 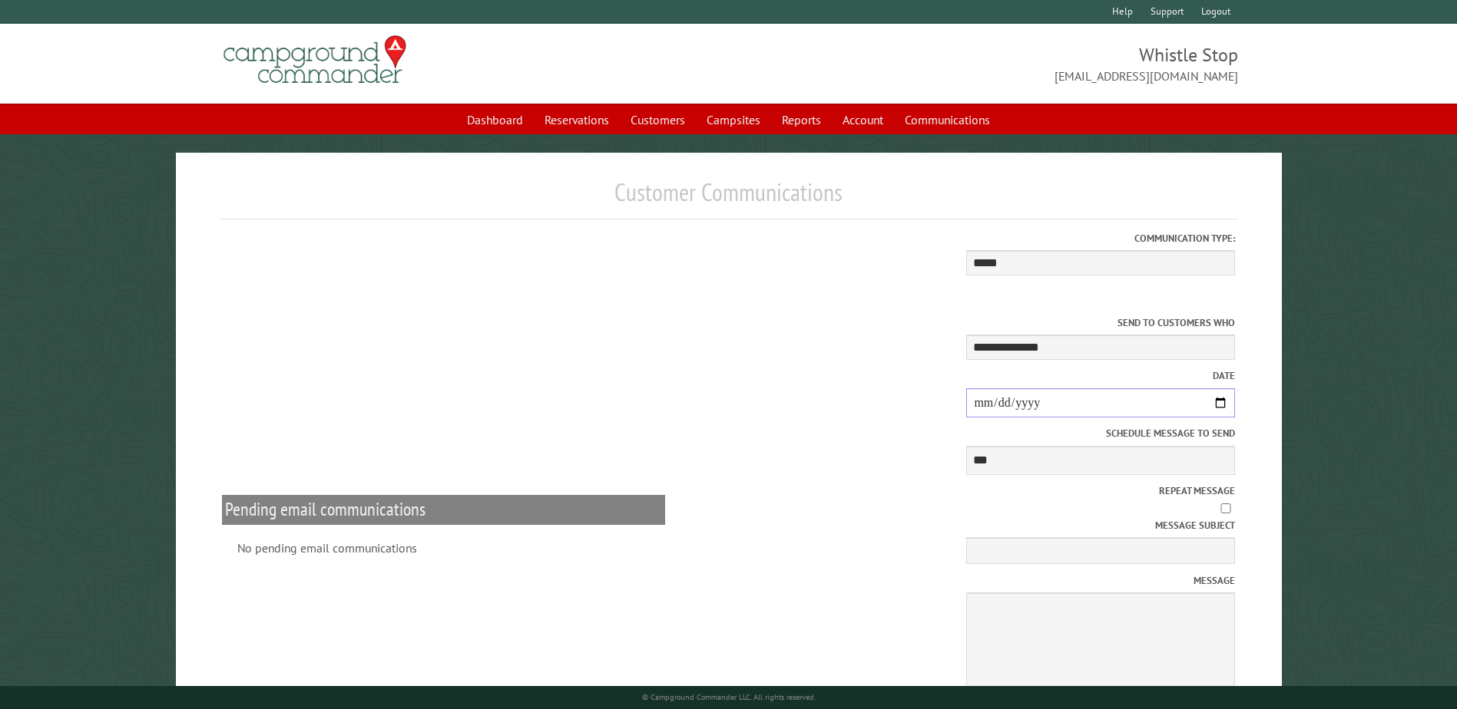 I want to click on a: Account, so click(x=862, y=120).